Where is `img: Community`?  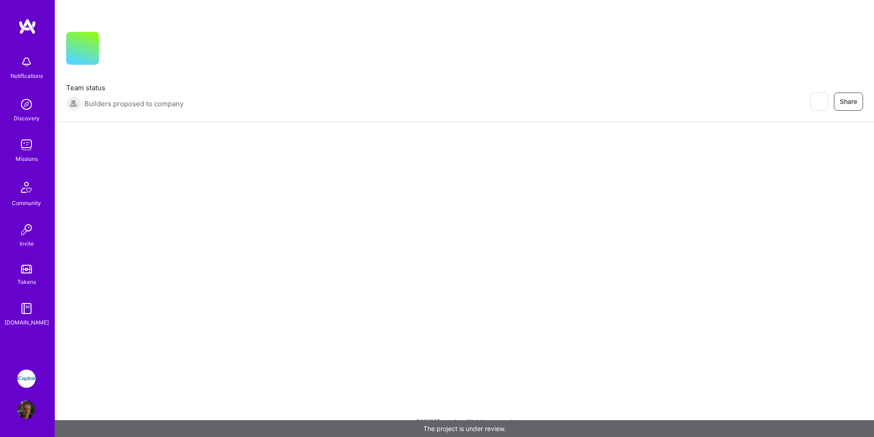 img: Community is located at coordinates (26, 187).